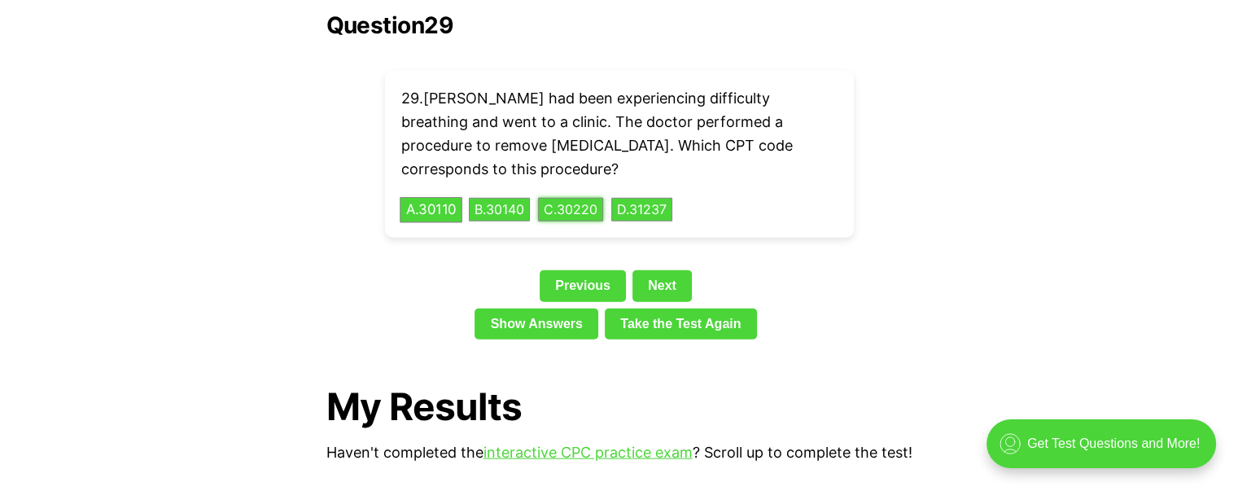 The height and width of the screenshot is (491, 1238). What do you see at coordinates (537, 324) in the screenshot?
I see `a: Show Answers` at bounding box center [537, 324].